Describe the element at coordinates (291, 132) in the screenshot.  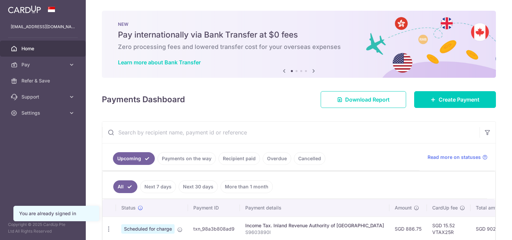
I see `input: Search by recipient name, payment id or reference` at that location.